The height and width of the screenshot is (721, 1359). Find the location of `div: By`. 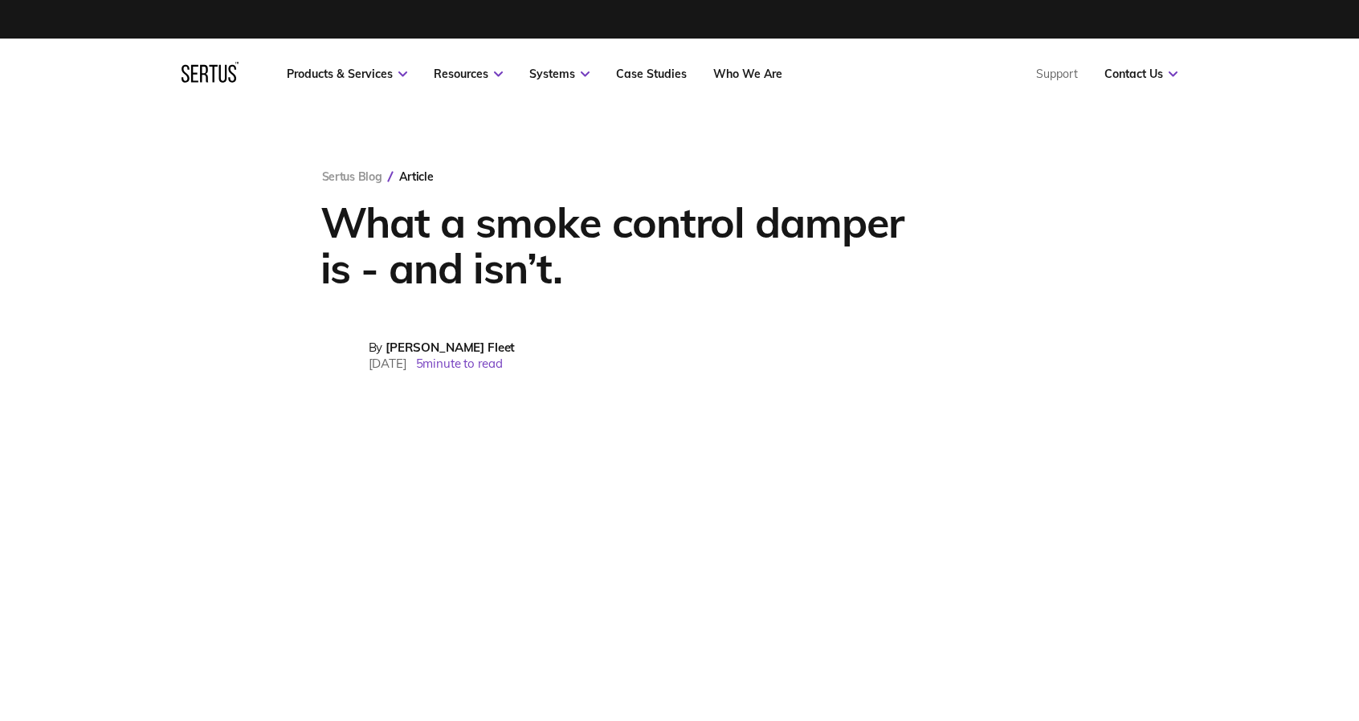

div: By is located at coordinates (442, 347).